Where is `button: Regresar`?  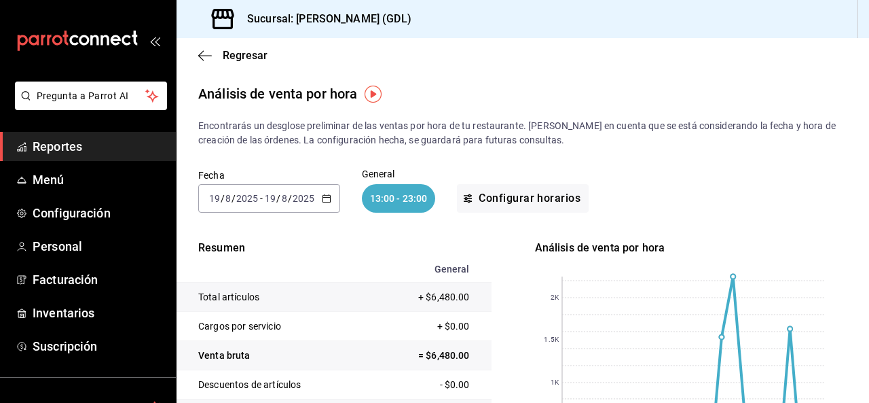 button: Regresar is located at coordinates (233, 55).